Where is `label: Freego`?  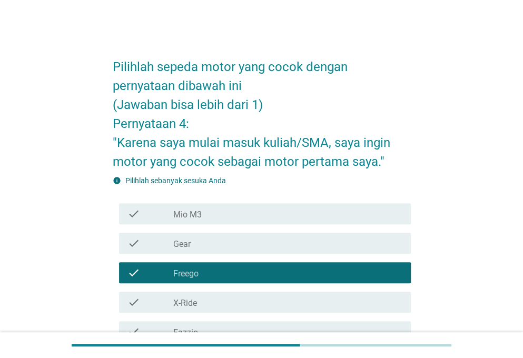 label: Freego is located at coordinates (186, 274).